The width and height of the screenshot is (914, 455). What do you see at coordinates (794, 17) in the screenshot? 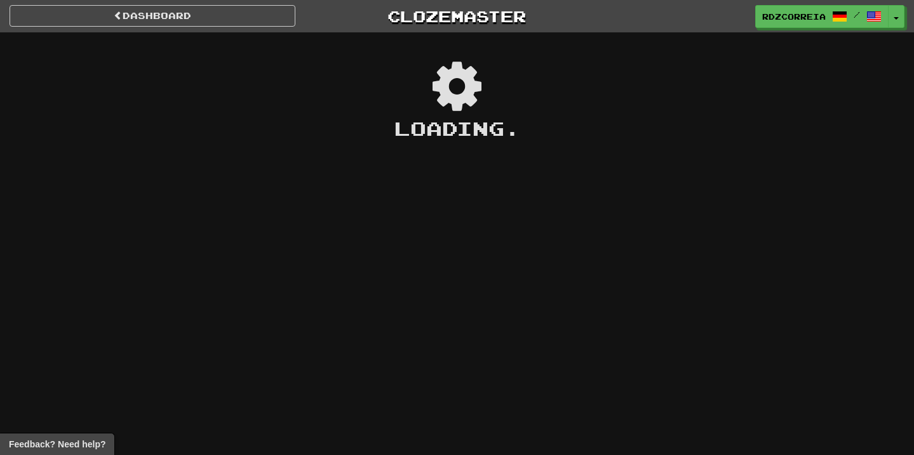
I see `span: rdzcorreia` at bounding box center [794, 17].